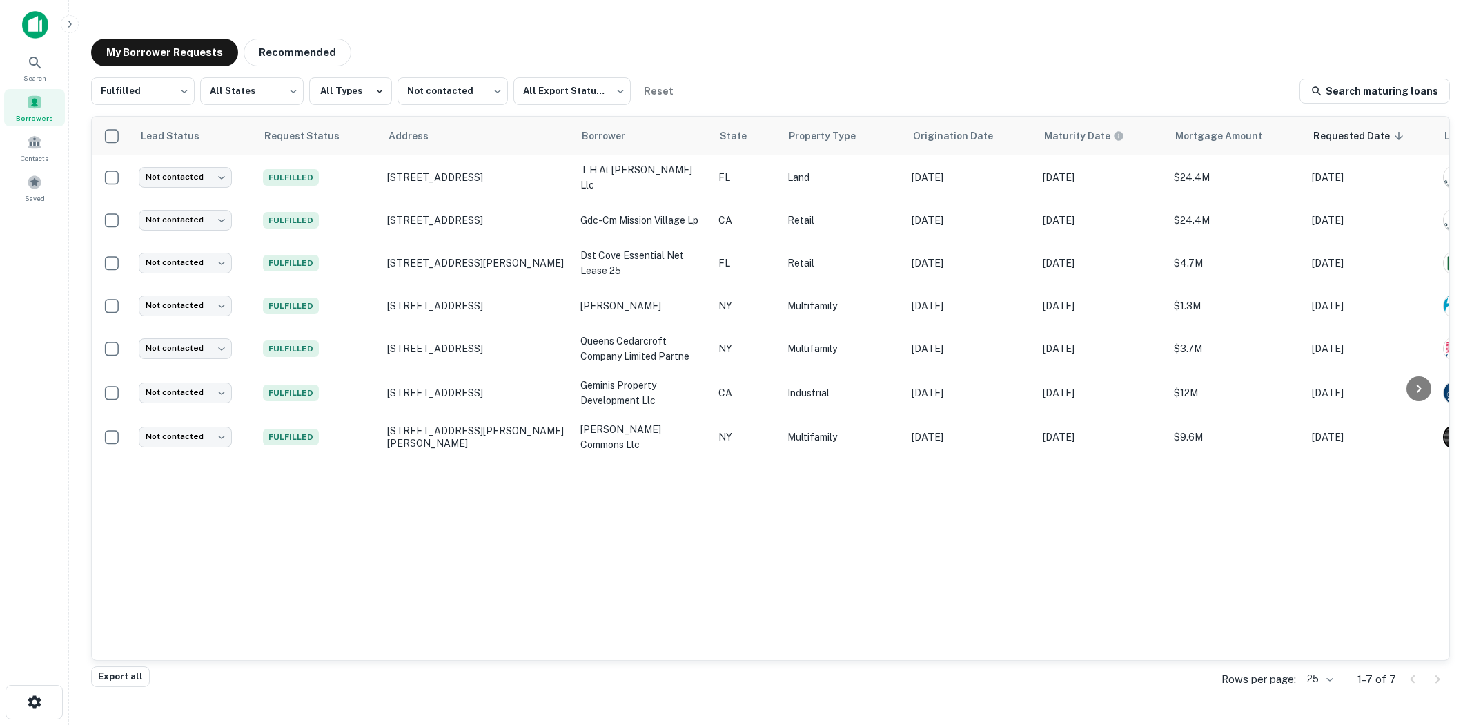  Describe the element at coordinates (1236, 263) in the screenshot. I see `p: $4.7M` at that location.